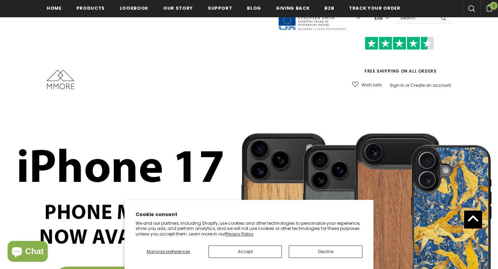 Image resolution: width=498 pixels, height=269 pixels. What do you see at coordinates (416, 18) in the screenshot?
I see `input: Search Site` at bounding box center [416, 18].